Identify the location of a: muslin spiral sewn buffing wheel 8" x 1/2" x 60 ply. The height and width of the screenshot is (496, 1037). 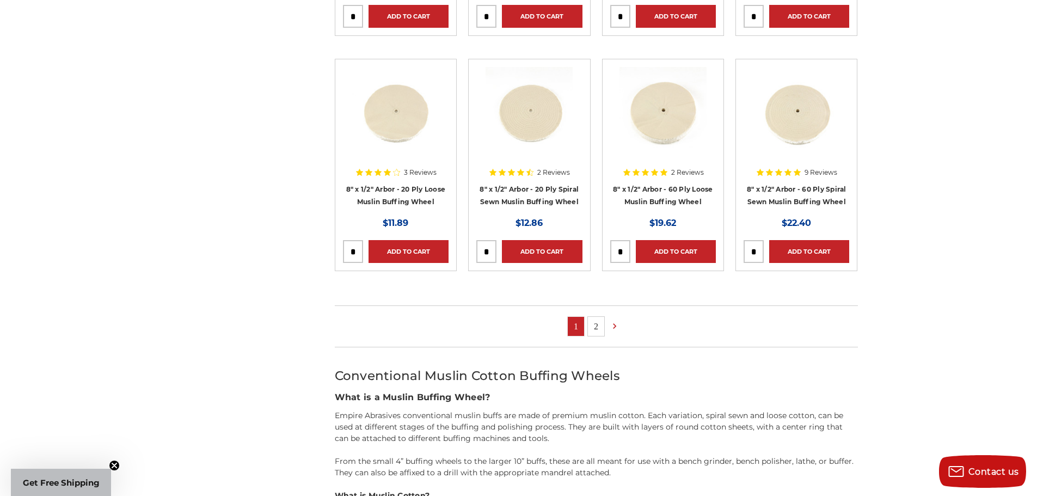
(796, 120).